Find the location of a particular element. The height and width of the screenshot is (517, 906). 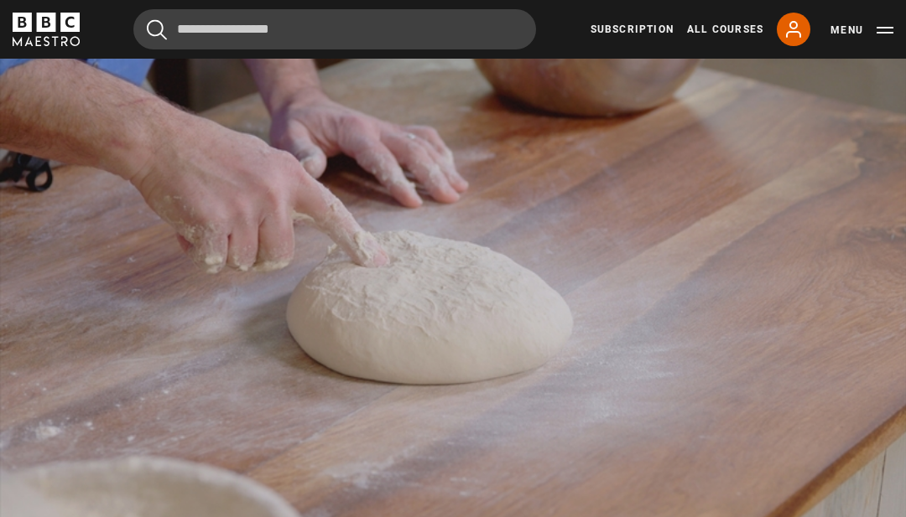

a: BBC Maestro is located at coordinates (46, 29).